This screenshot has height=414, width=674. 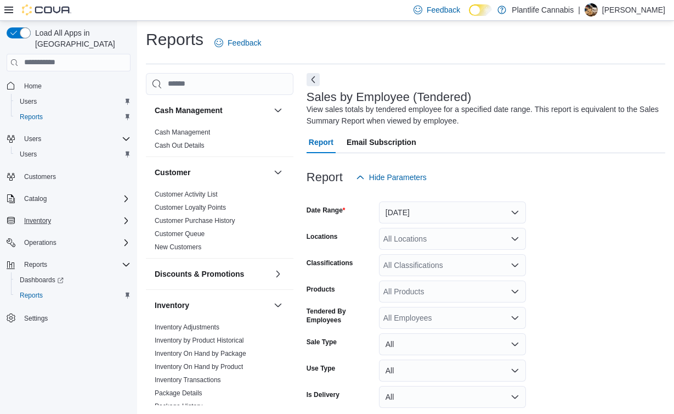 I want to click on label: Classifications, so click(x=330, y=263).